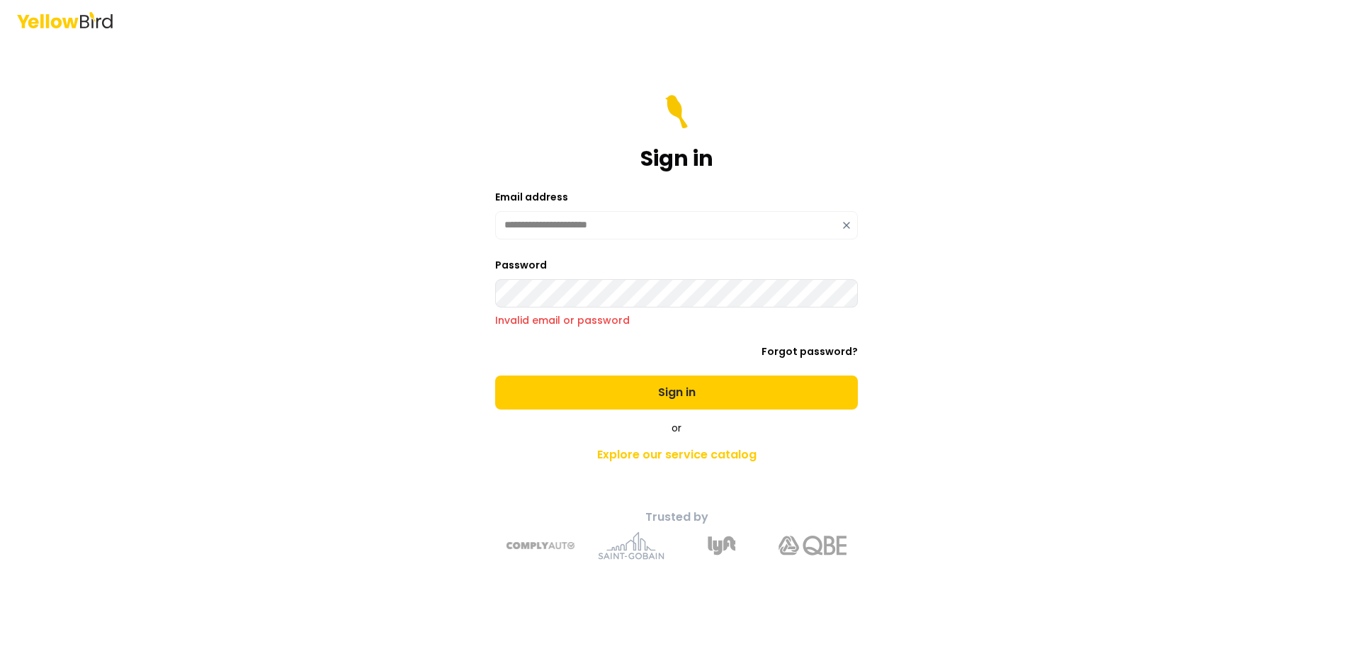 Image resolution: width=1353 pixels, height=654 pixels. What do you see at coordinates (677, 455) in the screenshot?
I see `a: Explore our service catalog` at bounding box center [677, 455].